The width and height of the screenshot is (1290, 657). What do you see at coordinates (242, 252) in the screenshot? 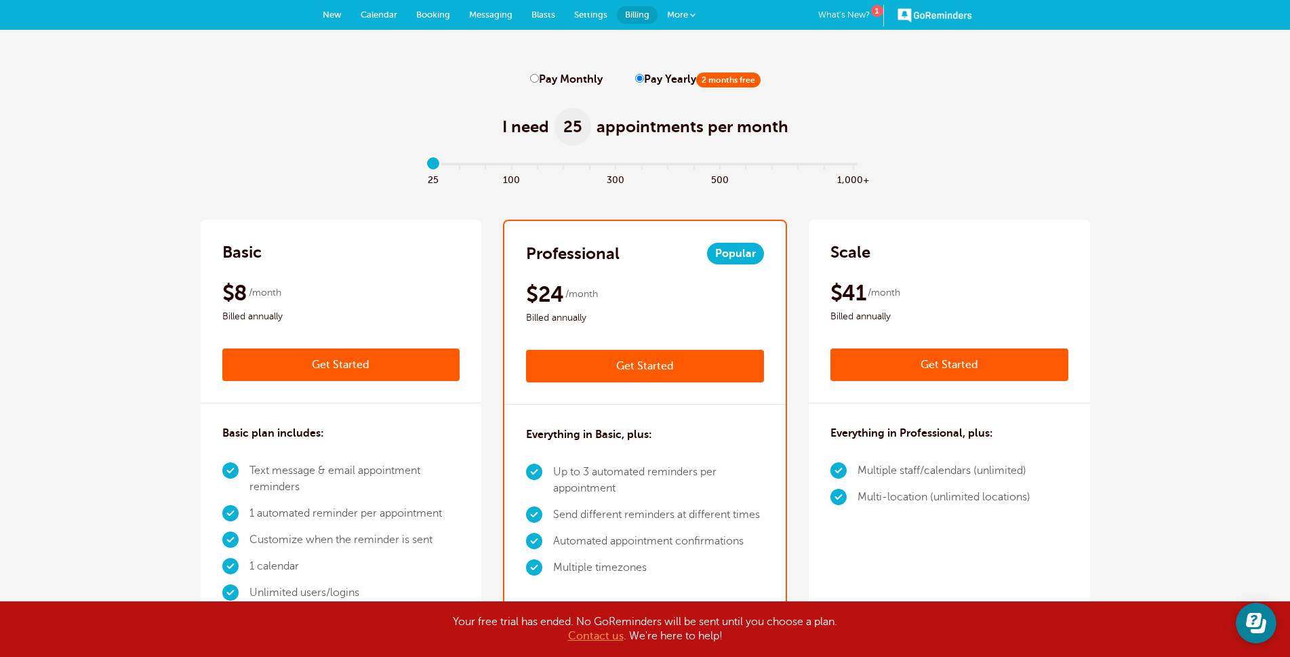
I see `h2: Basic` at bounding box center [242, 252].